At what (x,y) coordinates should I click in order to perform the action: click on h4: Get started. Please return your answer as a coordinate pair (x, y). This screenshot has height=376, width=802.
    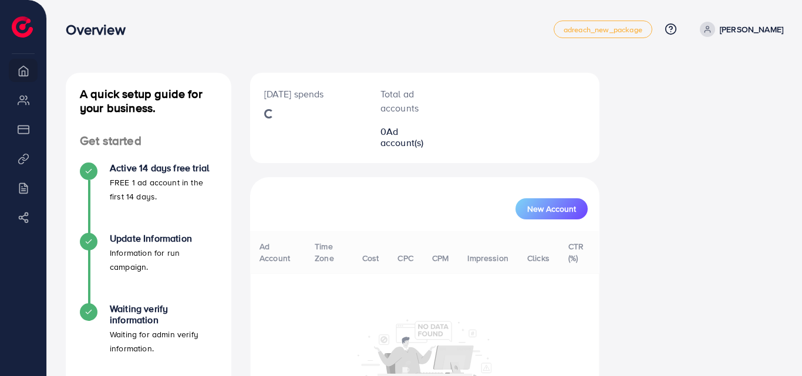
    Looking at the image, I should click on (149, 141).